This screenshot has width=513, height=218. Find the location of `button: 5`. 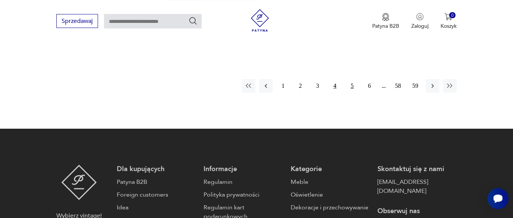

button: 5 is located at coordinates (352, 86).